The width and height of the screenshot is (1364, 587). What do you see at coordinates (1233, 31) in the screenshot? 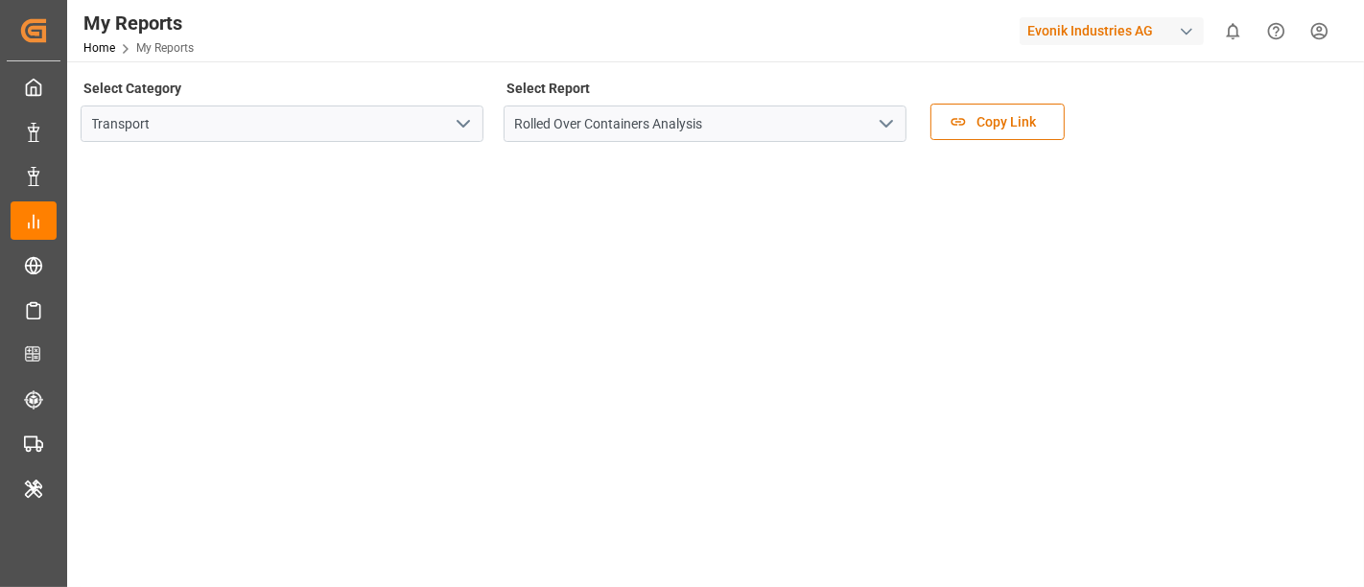
I see `button: show 0 new notifications` at bounding box center [1233, 31].